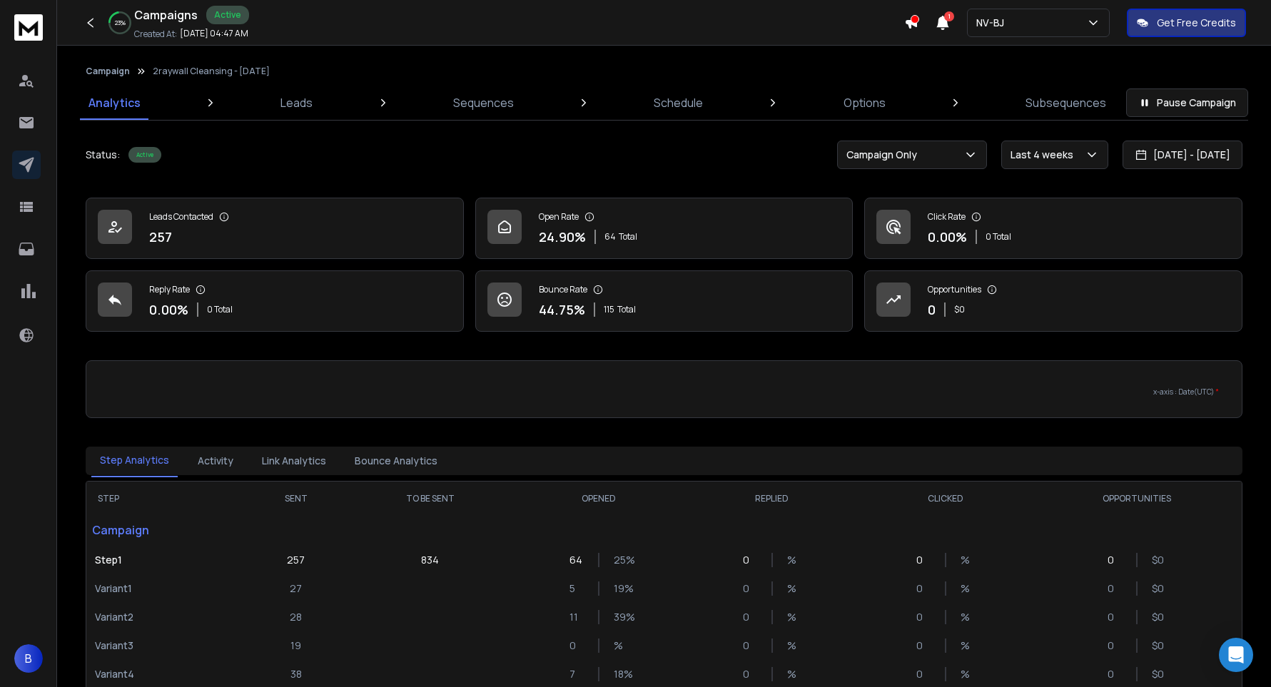  Describe the element at coordinates (621, 589) in the screenshot. I see `p: 19 %` at that location.